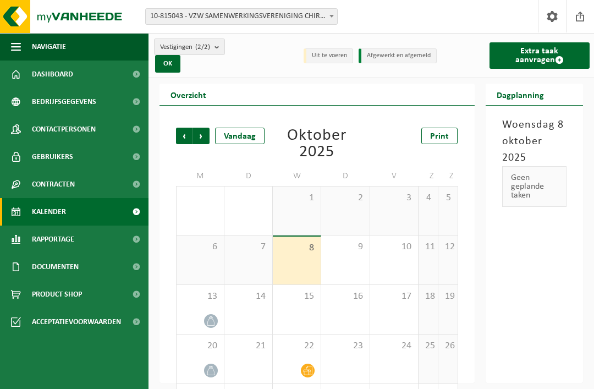  I want to click on span: 7, so click(248, 247).